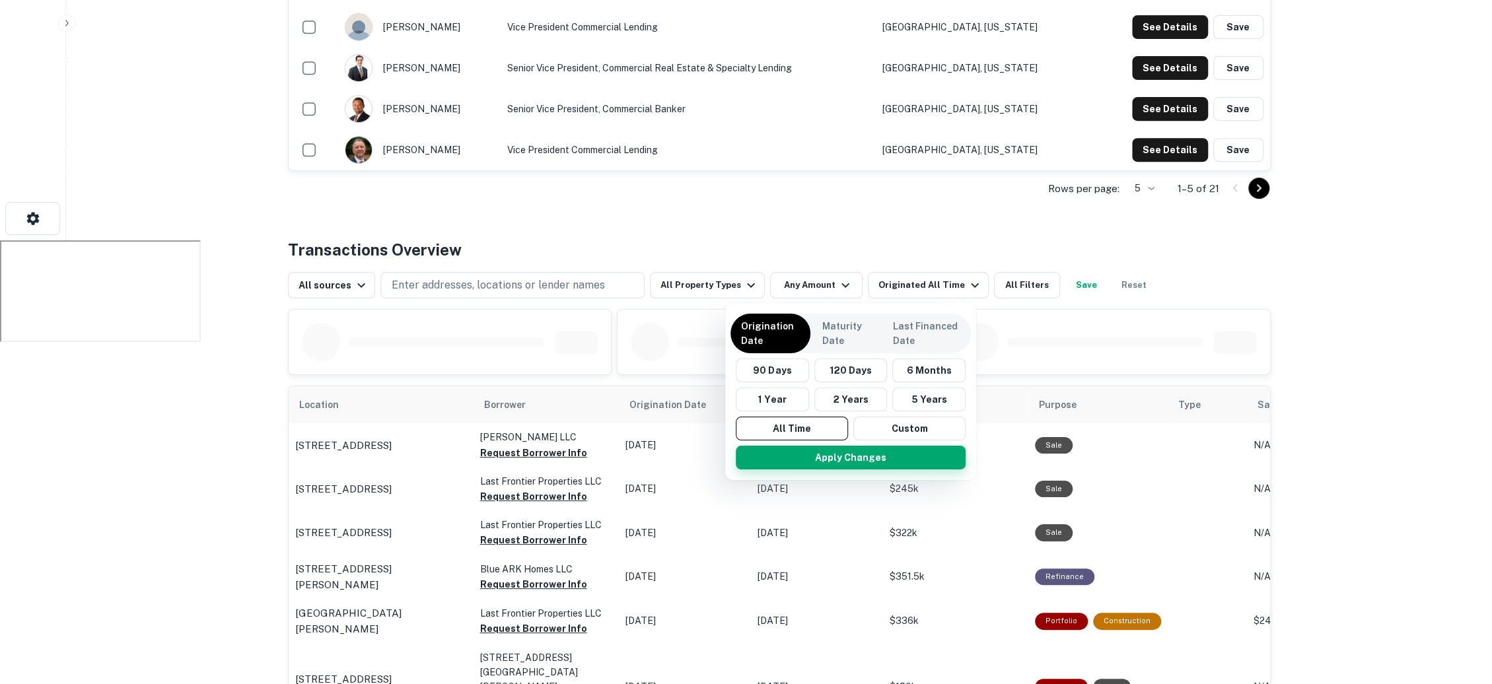 Image resolution: width=1492 pixels, height=684 pixels. I want to click on button: 2 Years, so click(850, 399).